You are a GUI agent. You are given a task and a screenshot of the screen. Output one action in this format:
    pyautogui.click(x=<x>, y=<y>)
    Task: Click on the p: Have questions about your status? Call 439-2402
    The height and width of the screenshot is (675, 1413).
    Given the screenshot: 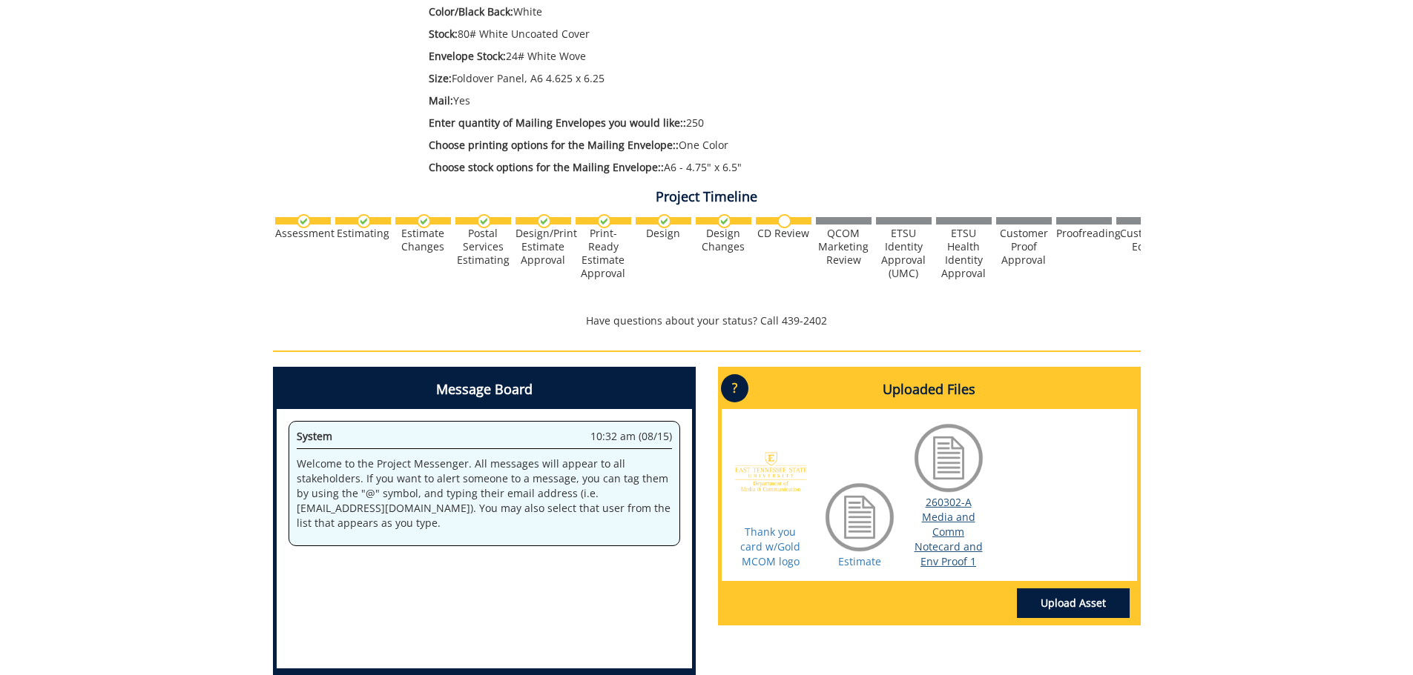 What is the action you would take?
    pyautogui.click(x=707, y=321)
    